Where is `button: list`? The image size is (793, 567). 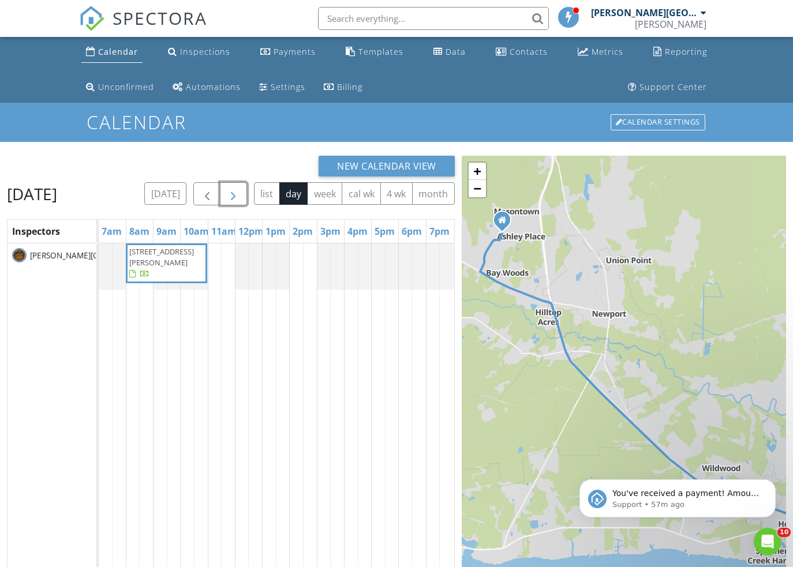 button: list is located at coordinates (267, 193).